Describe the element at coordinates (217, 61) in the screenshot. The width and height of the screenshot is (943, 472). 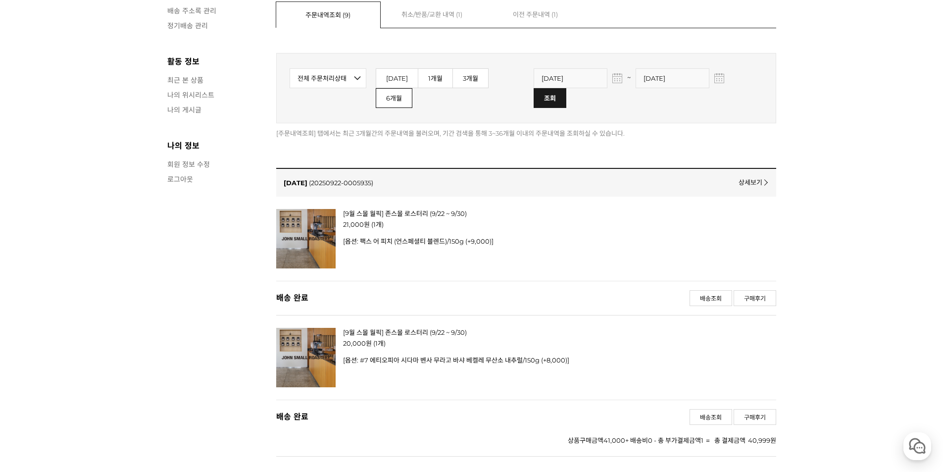
I see `h3: 활동 정보` at that location.